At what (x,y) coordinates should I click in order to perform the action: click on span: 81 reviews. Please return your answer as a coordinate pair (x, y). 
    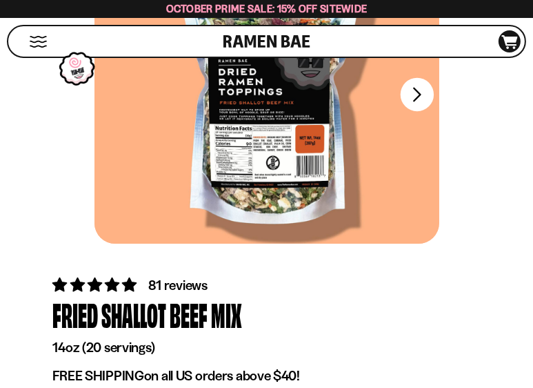
    Looking at the image, I should click on (178, 285).